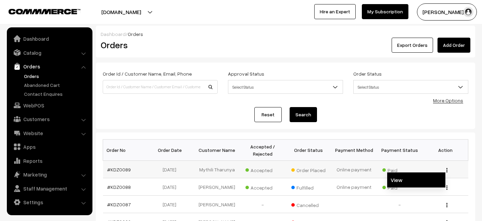  Describe the element at coordinates (119, 204) in the screenshot. I see `a: #KDZ0087` at that location.